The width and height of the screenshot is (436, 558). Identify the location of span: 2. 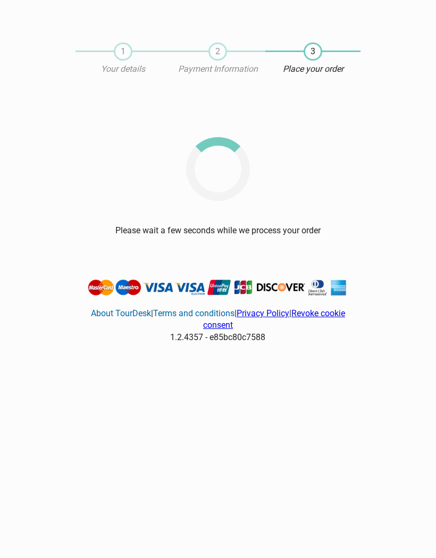
(217, 52).